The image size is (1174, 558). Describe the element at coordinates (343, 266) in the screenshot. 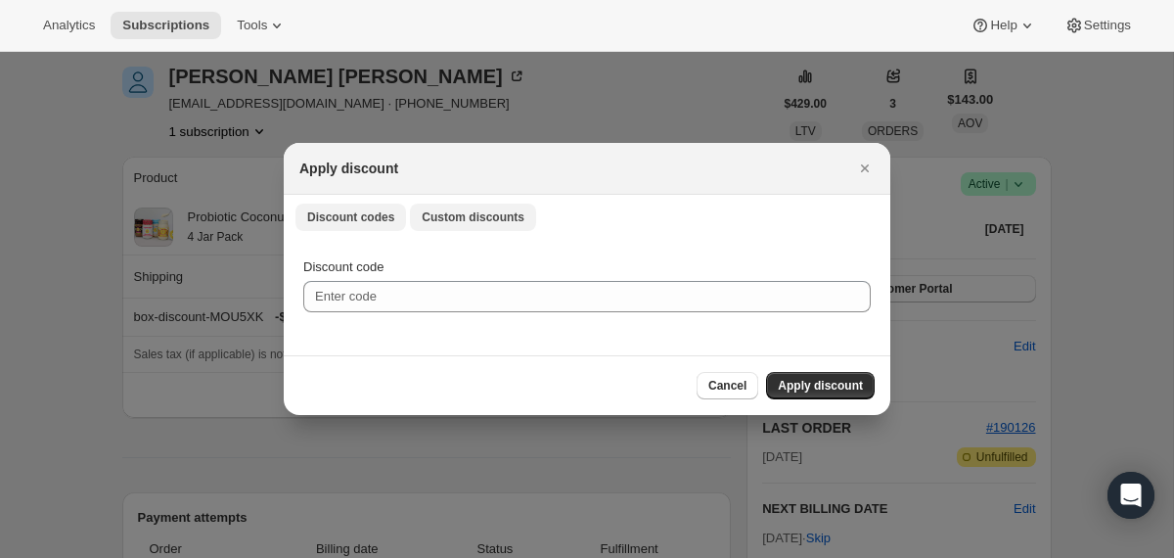

I see `span: Discount code` at that location.